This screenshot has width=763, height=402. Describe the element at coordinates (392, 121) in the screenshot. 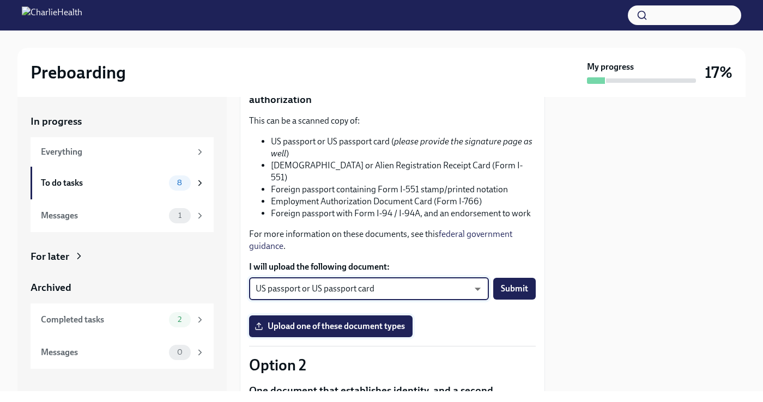

I see `p: This can be a scanned copy of:` at that location.